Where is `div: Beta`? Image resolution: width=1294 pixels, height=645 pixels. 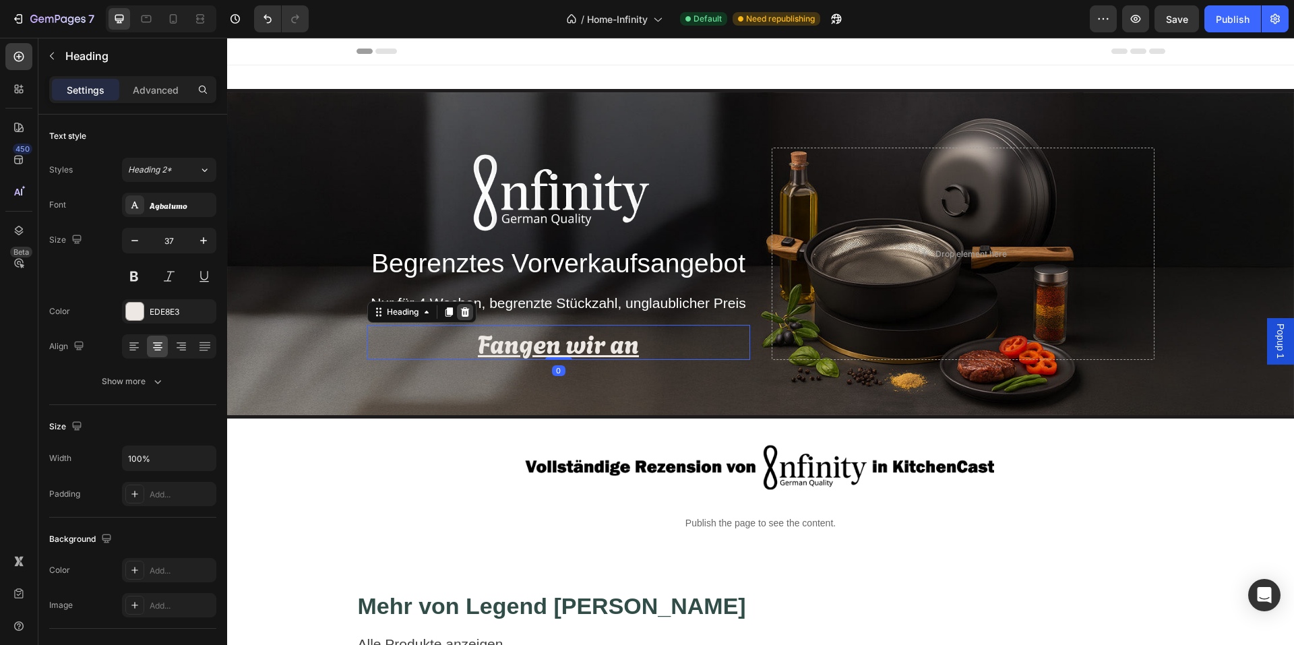
div: Beta is located at coordinates (21, 252).